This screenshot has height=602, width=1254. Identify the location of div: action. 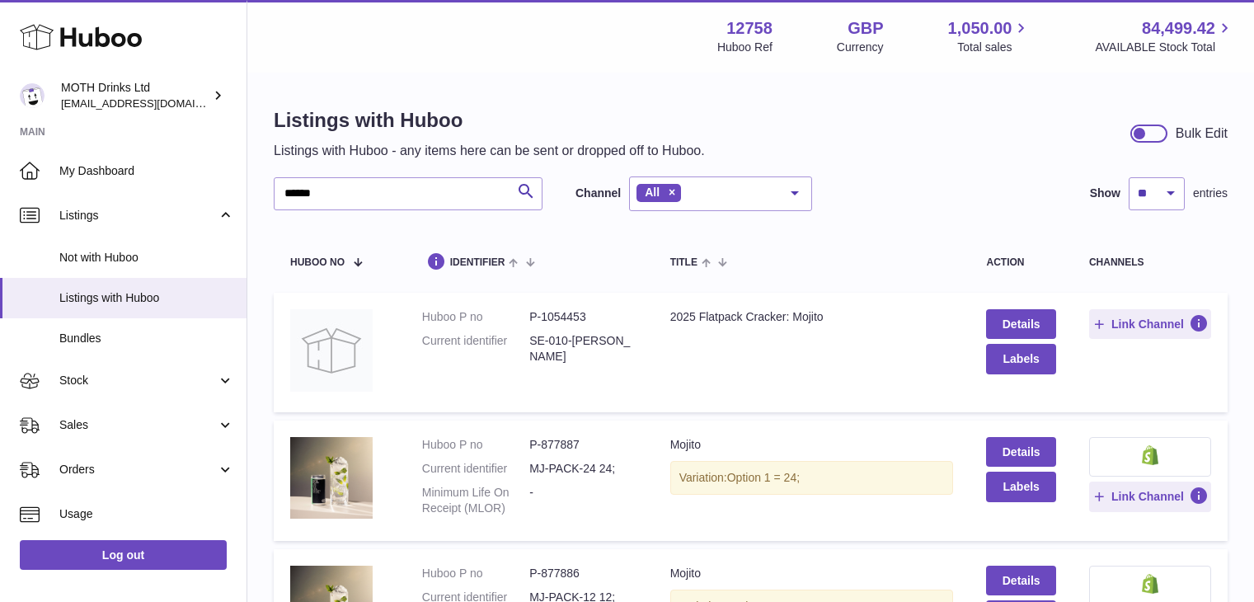
(1021, 262).